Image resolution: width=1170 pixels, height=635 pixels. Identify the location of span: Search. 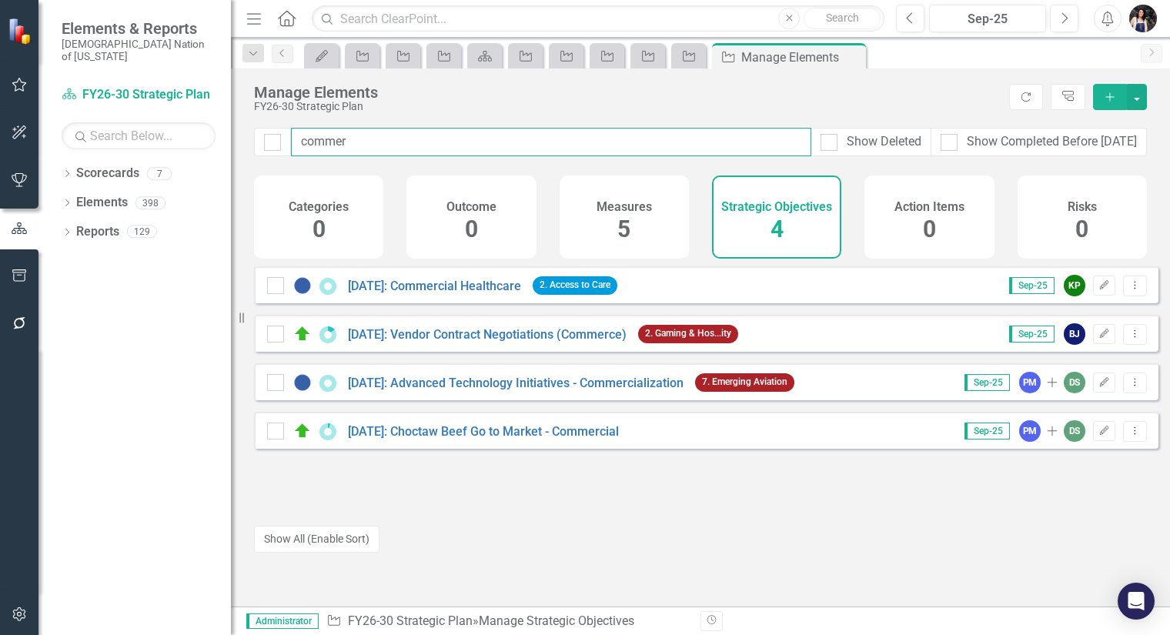
(842, 18).